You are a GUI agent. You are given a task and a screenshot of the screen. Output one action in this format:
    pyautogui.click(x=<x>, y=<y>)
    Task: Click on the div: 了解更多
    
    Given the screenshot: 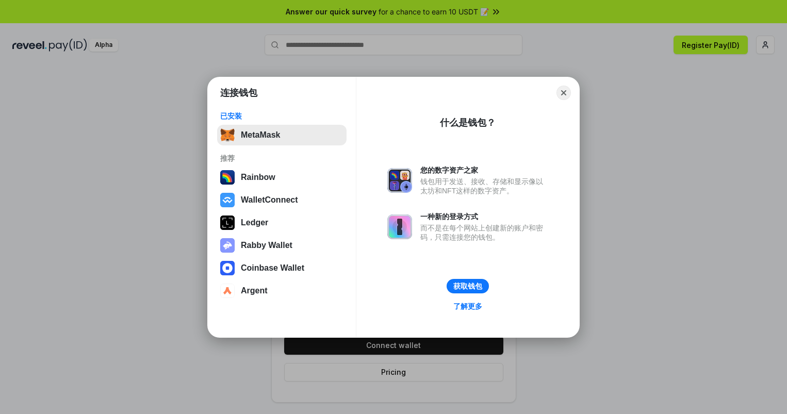 What is the action you would take?
    pyautogui.click(x=468, y=306)
    